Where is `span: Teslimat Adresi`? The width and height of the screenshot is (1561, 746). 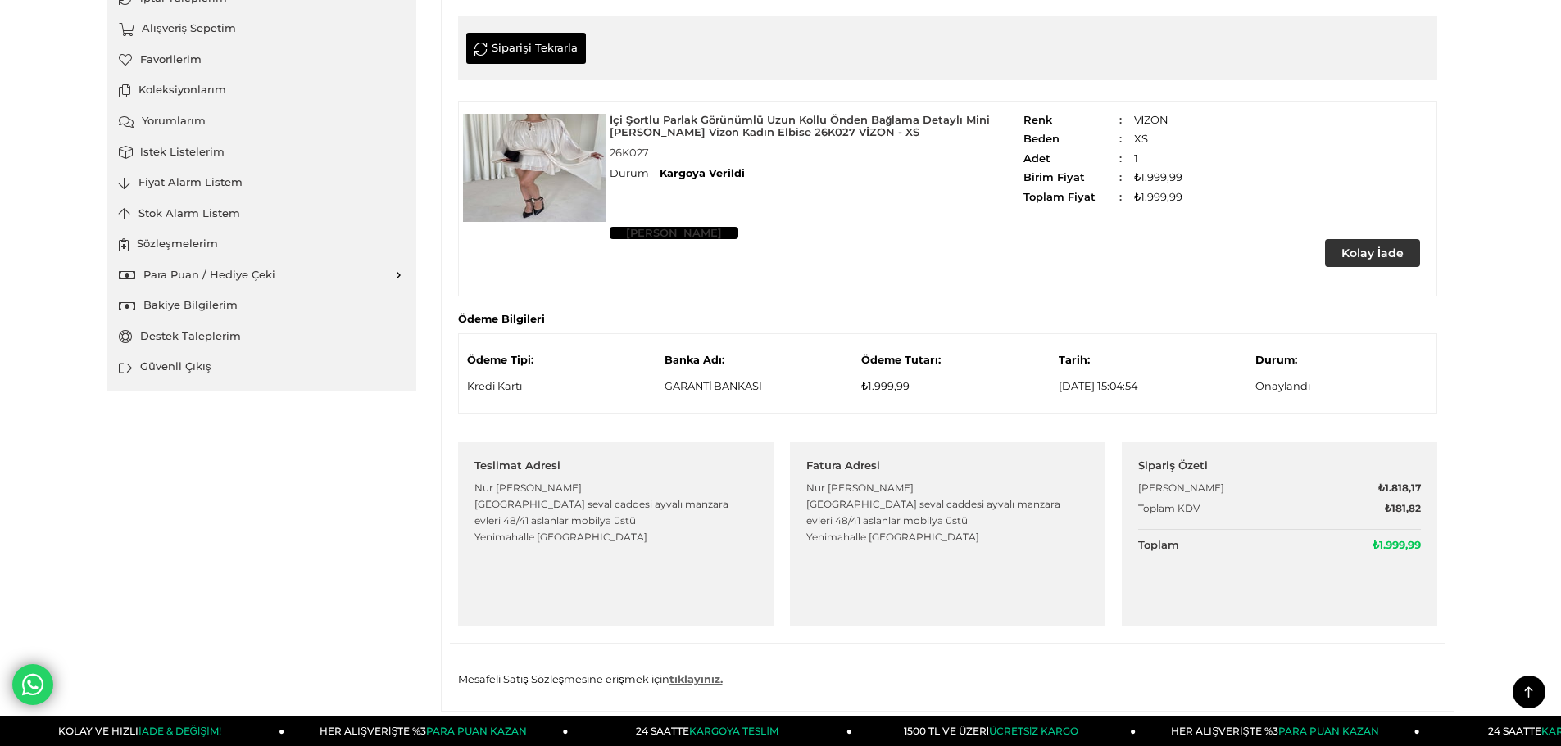
span: Teslimat Adresi is located at coordinates (517, 465).